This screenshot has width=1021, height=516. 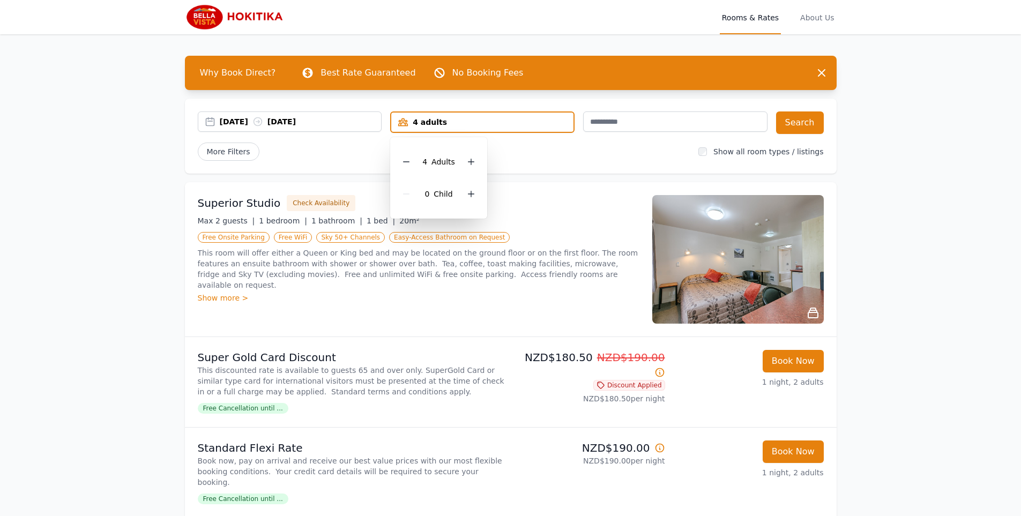 What do you see at coordinates (426, 194) in the screenshot?
I see `span: 0` at bounding box center [426, 194].